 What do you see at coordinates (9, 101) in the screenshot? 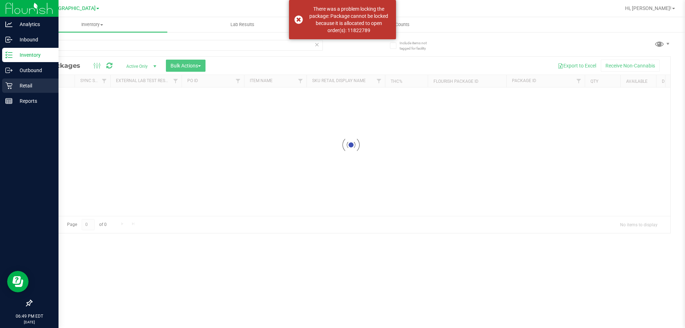
I see `inline-svg: Reports` at bounding box center [9, 101].